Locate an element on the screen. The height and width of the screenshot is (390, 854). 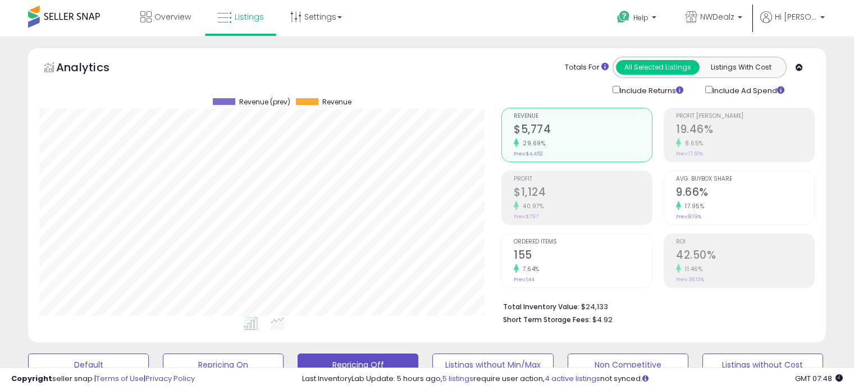
div: Last InventoryLab Update: 5 hours ago, require user action, not synced. is located at coordinates (572, 379).